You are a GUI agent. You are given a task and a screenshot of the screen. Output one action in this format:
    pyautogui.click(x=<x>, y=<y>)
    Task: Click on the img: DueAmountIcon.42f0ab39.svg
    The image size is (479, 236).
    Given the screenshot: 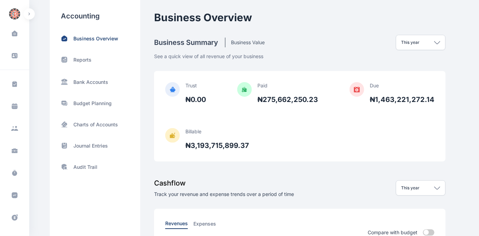 What is the action you would take?
    pyautogui.click(x=357, y=89)
    